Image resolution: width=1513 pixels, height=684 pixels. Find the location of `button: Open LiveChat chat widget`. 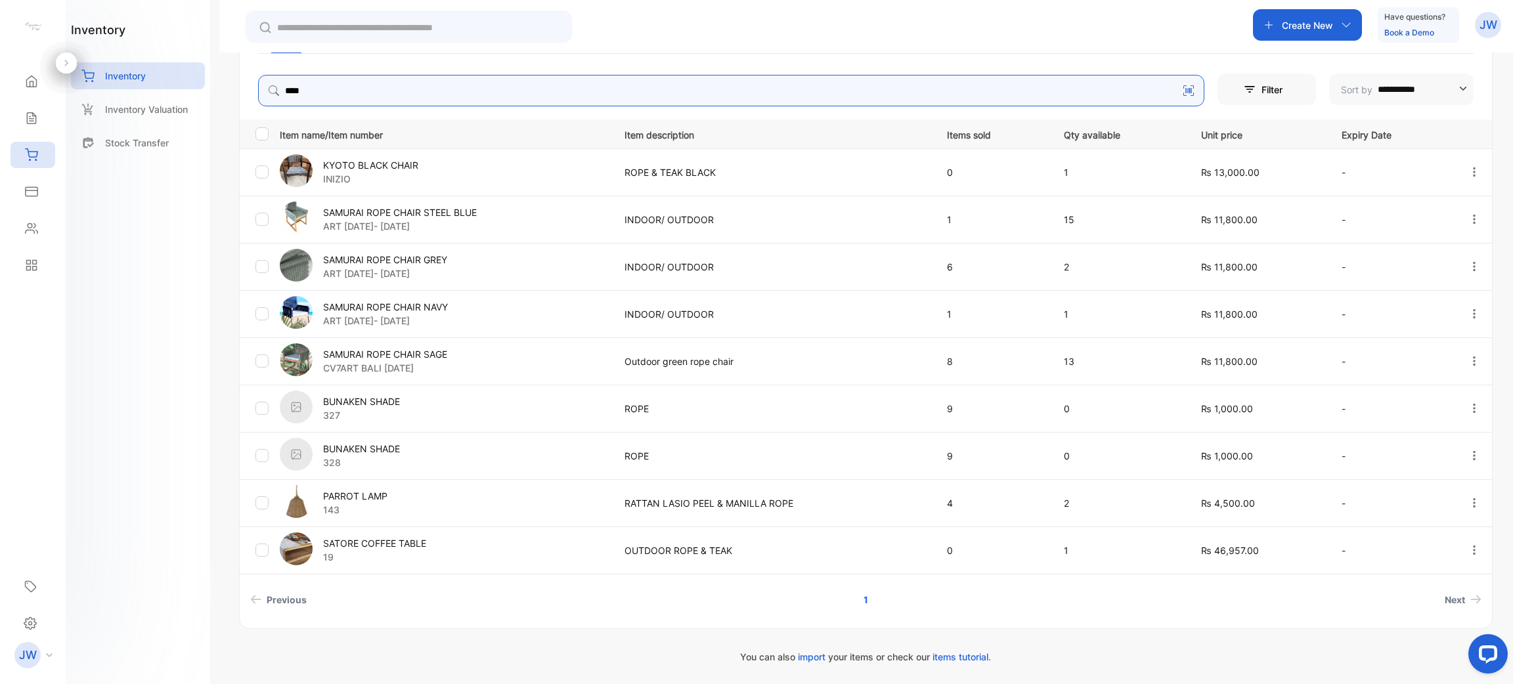

button: Open LiveChat chat widget is located at coordinates (30, 25).